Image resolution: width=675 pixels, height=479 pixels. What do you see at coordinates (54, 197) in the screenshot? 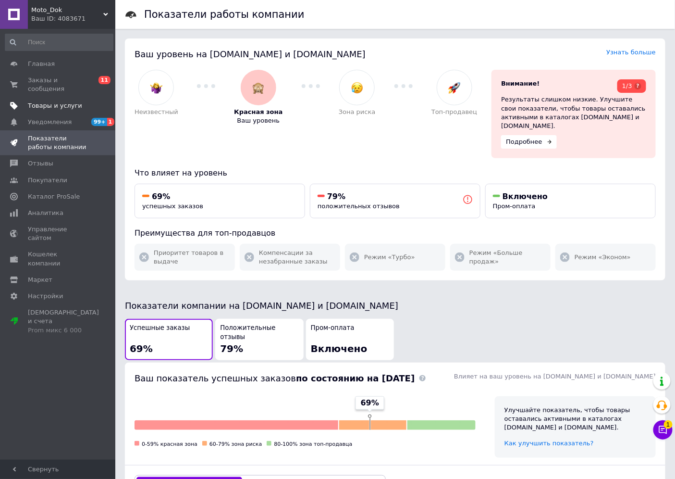
I see `span: Каталог ProSale` at bounding box center [54, 197].